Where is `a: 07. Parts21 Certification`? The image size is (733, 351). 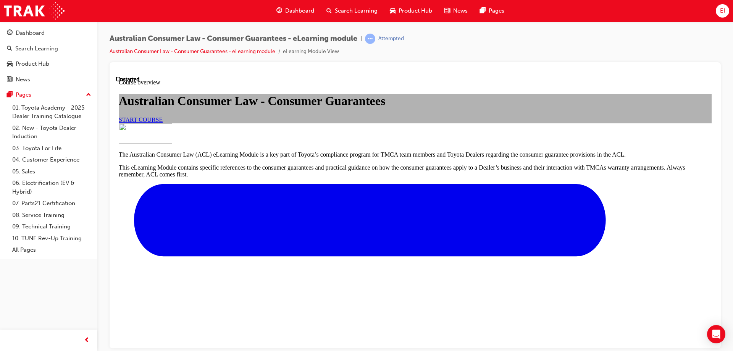
a: 07. Parts21 Certification is located at coordinates (52, 203).